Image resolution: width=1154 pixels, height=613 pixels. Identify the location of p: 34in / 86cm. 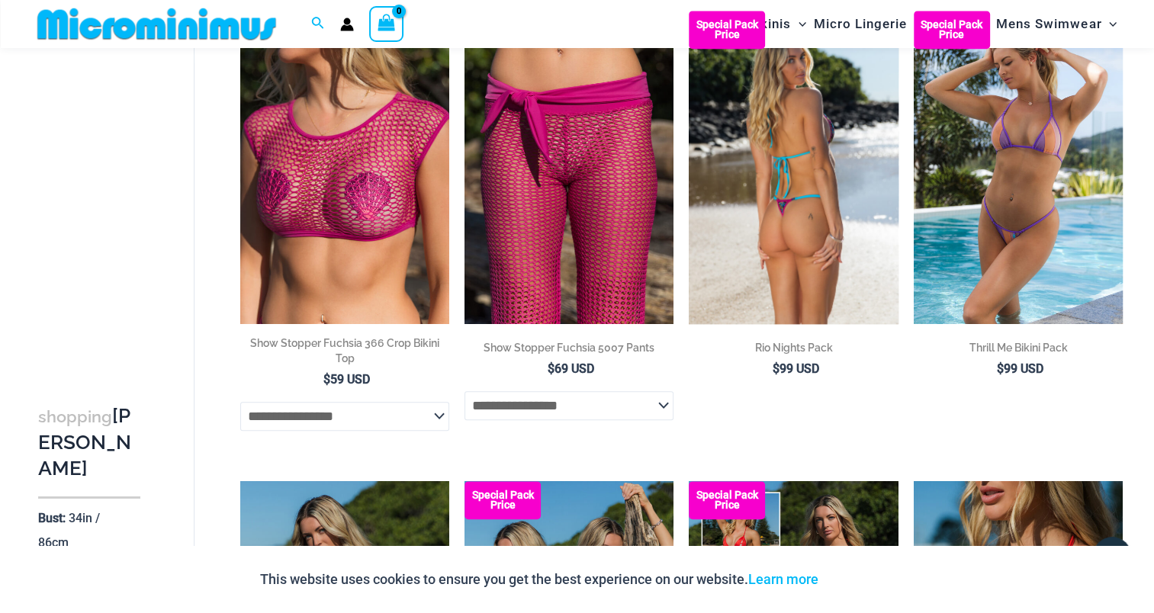
(69, 531).